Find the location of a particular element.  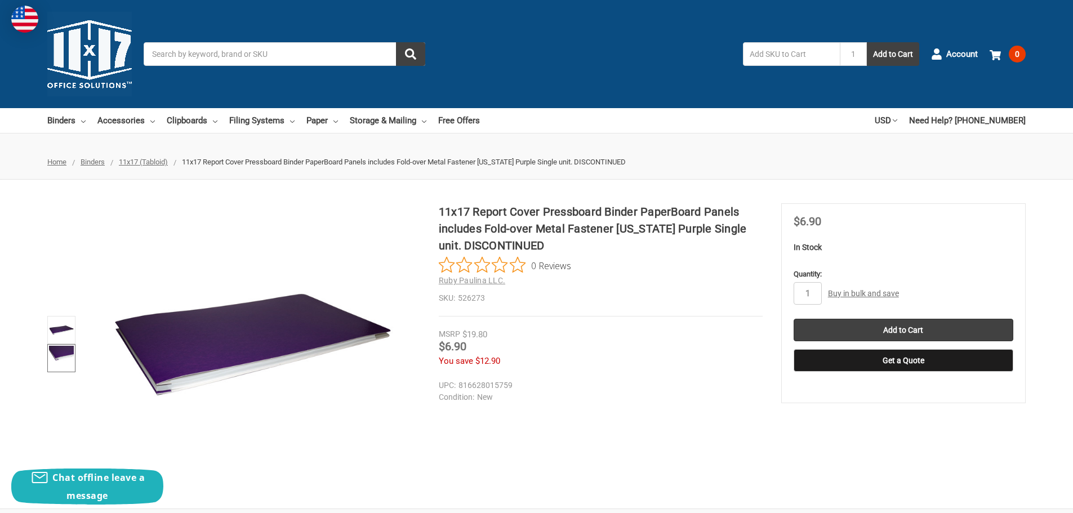

dd: 816628015759 is located at coordinates (598, 385).